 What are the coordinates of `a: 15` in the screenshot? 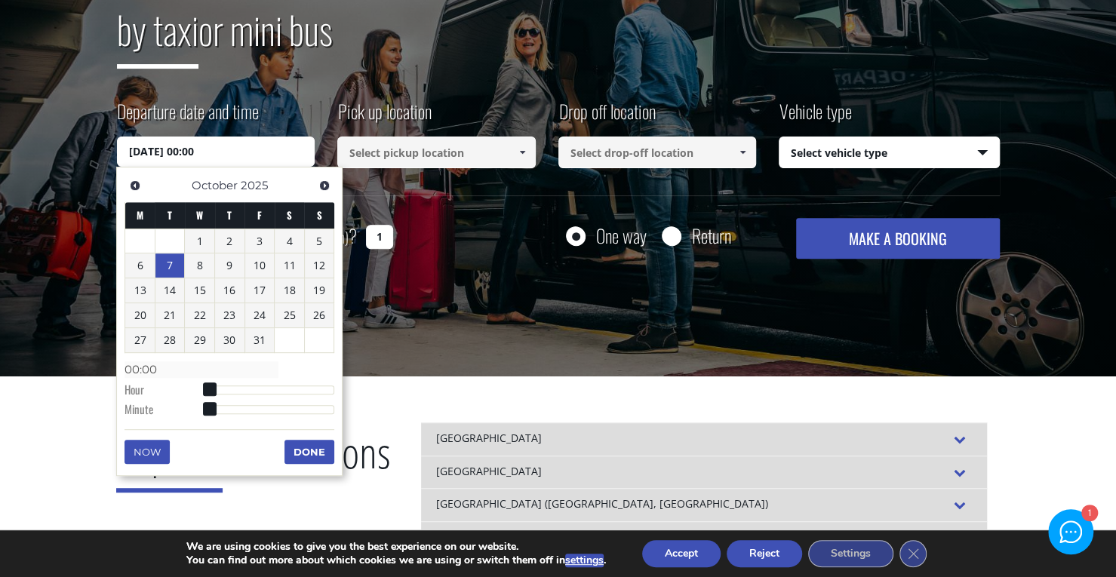 It's located at (199, 291).